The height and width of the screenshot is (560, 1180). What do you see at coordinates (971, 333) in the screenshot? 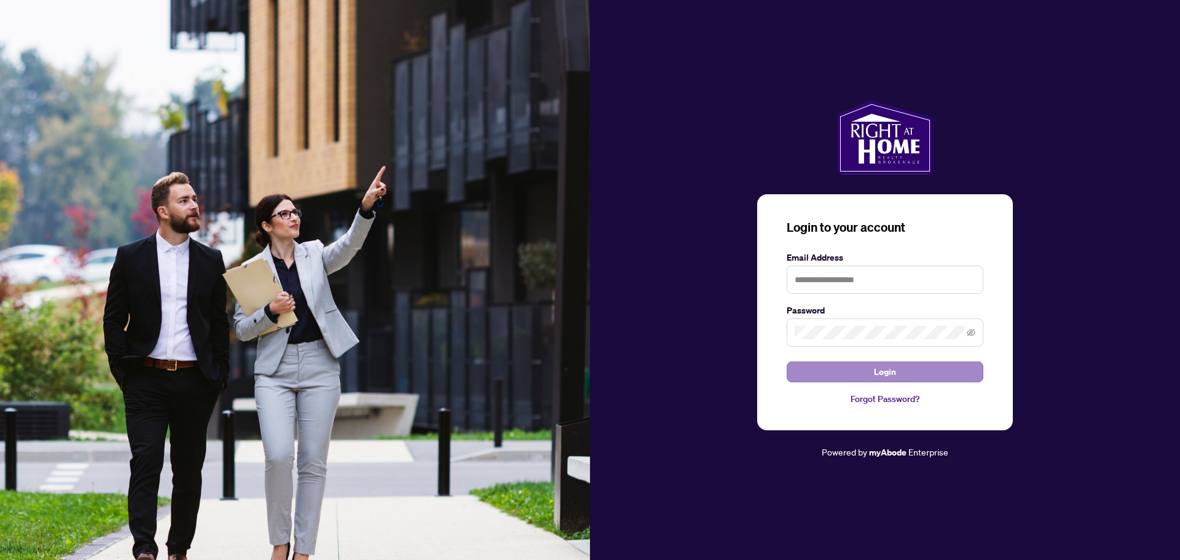
I see `span: eye-invisible` at bounding box center [971, 333].